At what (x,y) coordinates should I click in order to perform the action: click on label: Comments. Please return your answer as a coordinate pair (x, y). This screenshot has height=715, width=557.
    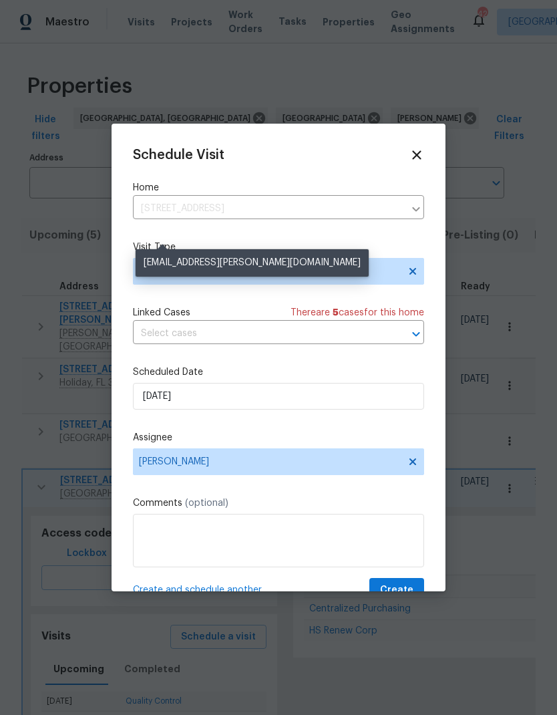
    Looking at the image, I should click on (279, 503).